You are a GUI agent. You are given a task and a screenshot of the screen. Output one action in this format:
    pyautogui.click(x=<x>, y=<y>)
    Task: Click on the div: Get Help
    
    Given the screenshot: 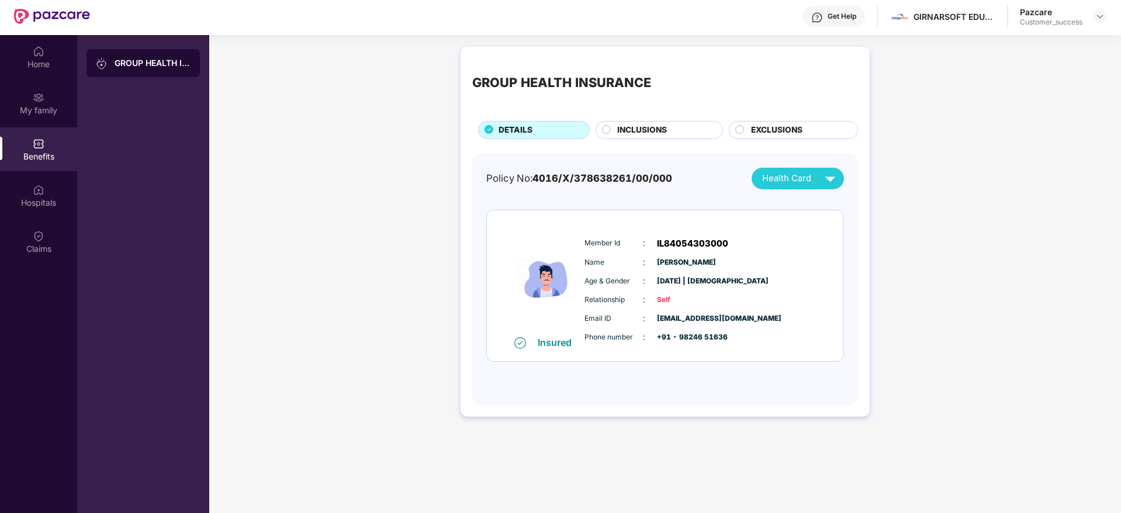 What is the action you would take?
    pyautogui.click(x=841, y=16)
    